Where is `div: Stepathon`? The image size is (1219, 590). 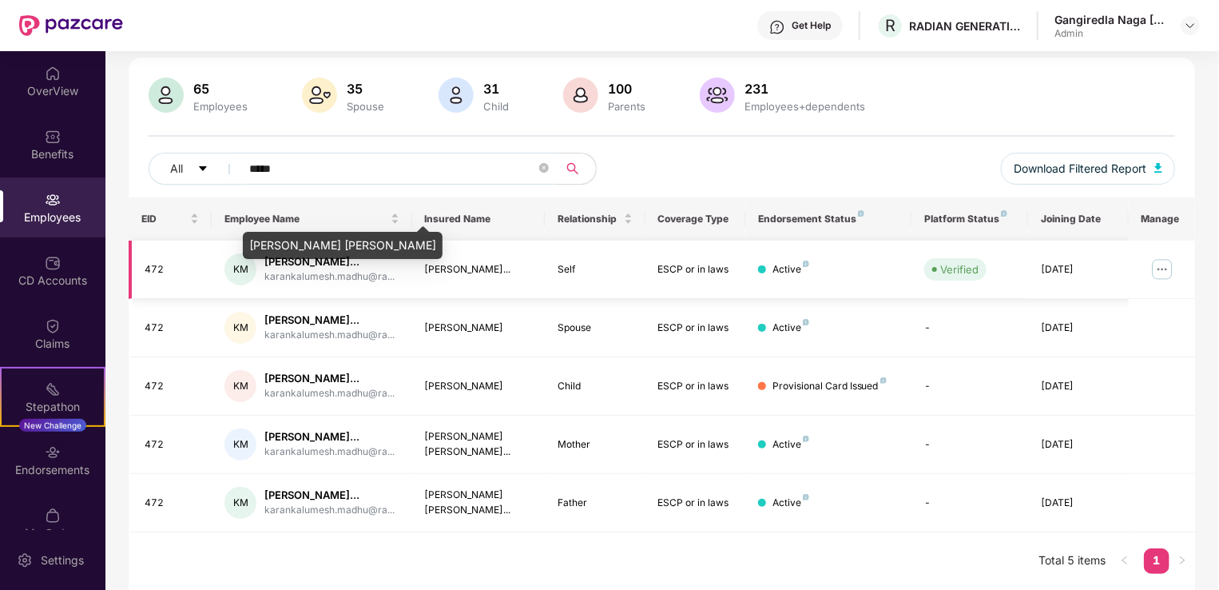 div: Stepathon is located at coordinates (53, 406).